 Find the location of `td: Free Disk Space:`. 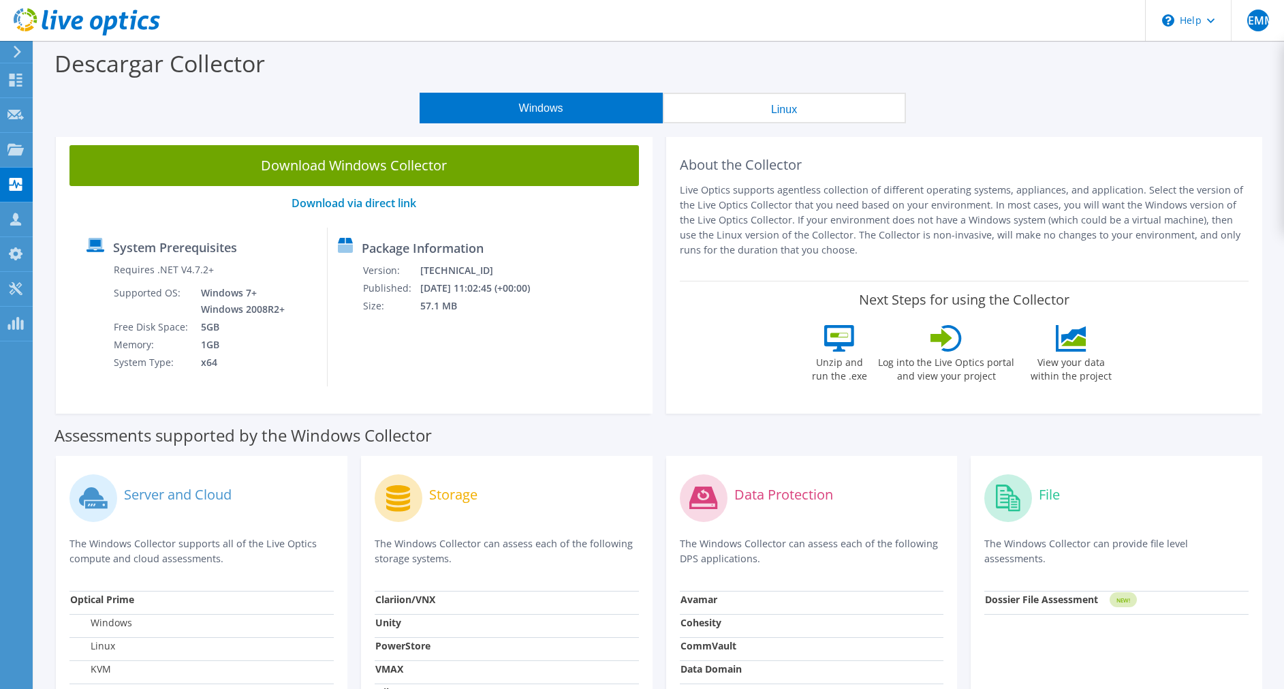

td: Free Disk Space: is located at coordinates (152, 327).